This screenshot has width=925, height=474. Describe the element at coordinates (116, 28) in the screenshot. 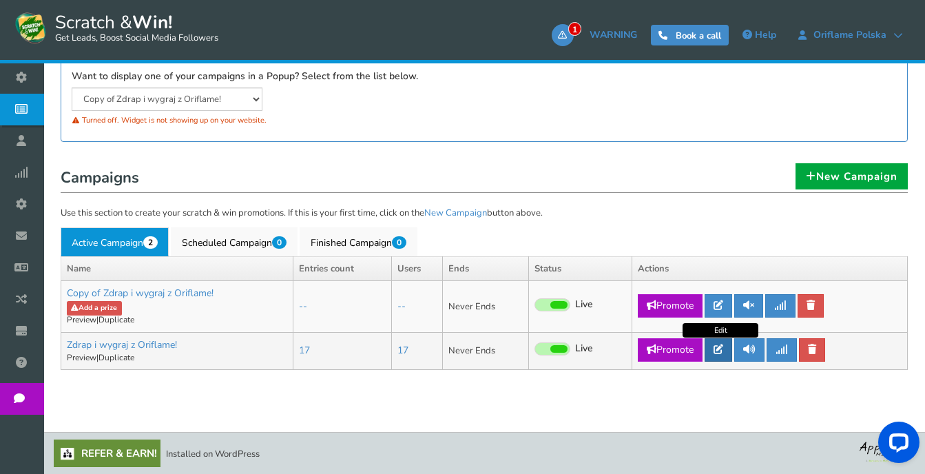

I see `a: Scratch &Win! Get Leads, Boost Social Media Followers` at that location.